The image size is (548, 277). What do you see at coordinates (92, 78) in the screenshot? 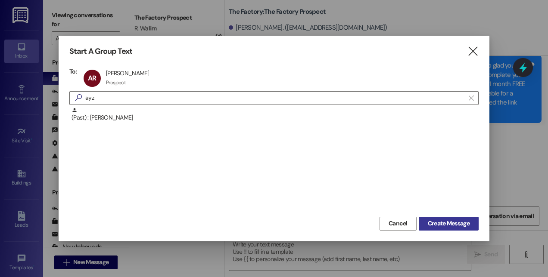
I see `span: AR` at bounding box center [92, 78].